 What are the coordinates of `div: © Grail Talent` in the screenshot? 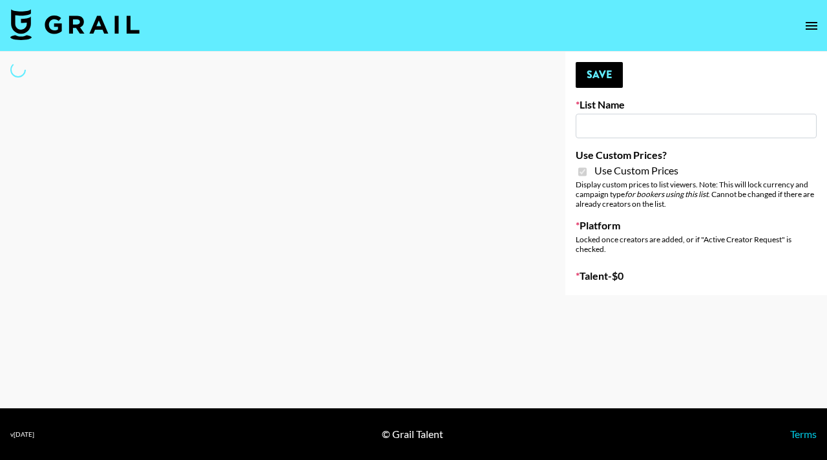 It's located at (412, 434).